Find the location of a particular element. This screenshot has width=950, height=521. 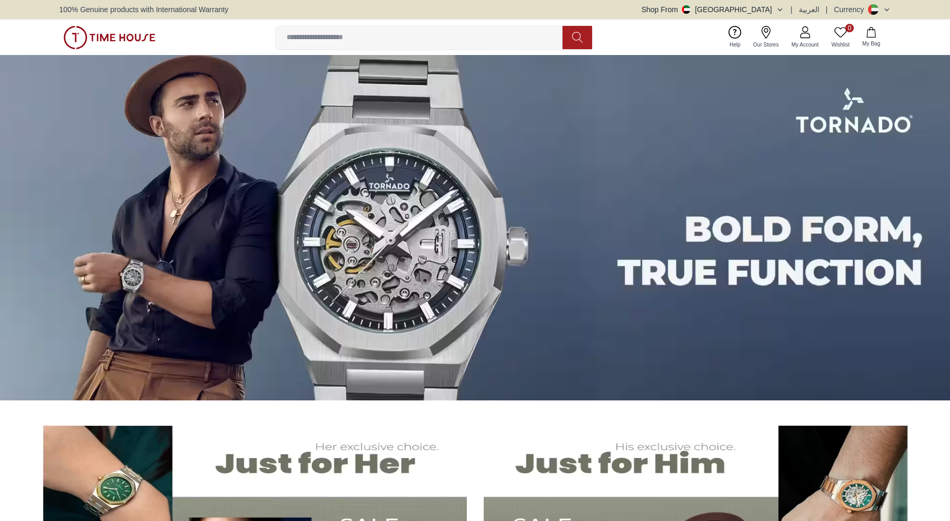

button: My Bag is located at coordinates (871, 37).